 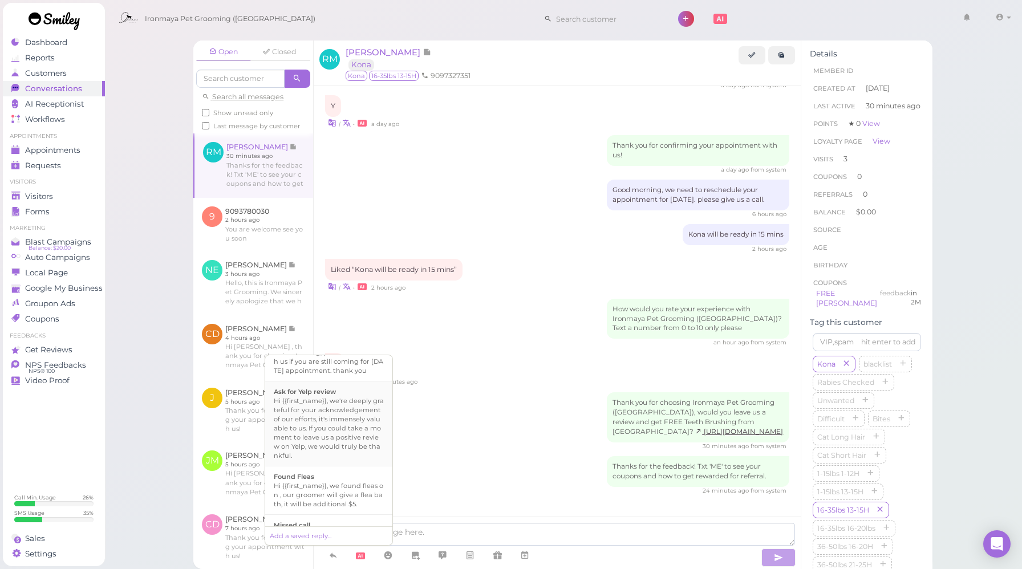 I want to click on span: Points, so click(x=825, y=124).